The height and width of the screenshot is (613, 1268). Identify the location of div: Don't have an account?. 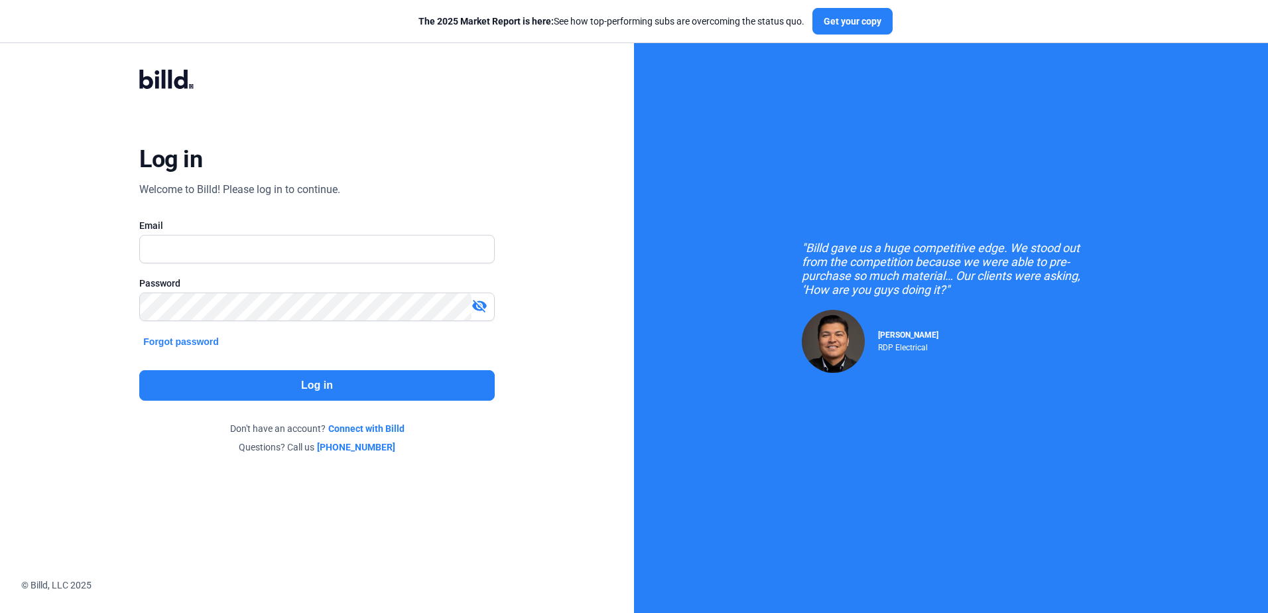
(316, 428).